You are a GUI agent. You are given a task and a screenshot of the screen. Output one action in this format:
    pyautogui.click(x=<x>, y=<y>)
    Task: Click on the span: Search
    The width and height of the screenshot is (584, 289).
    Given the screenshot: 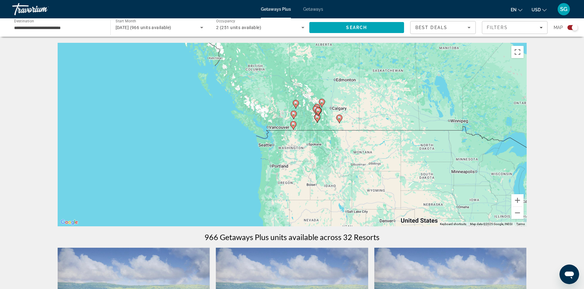 What is the action you would take?
    pyautogui.click(x=356, y=28)
    